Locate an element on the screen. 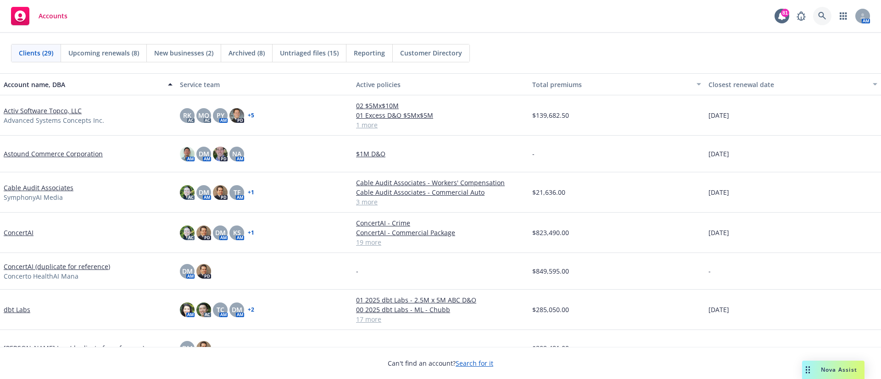 The width and height of the screenshot is (881, 379). span: $299,481.00 is located at coordinates (551, 348).